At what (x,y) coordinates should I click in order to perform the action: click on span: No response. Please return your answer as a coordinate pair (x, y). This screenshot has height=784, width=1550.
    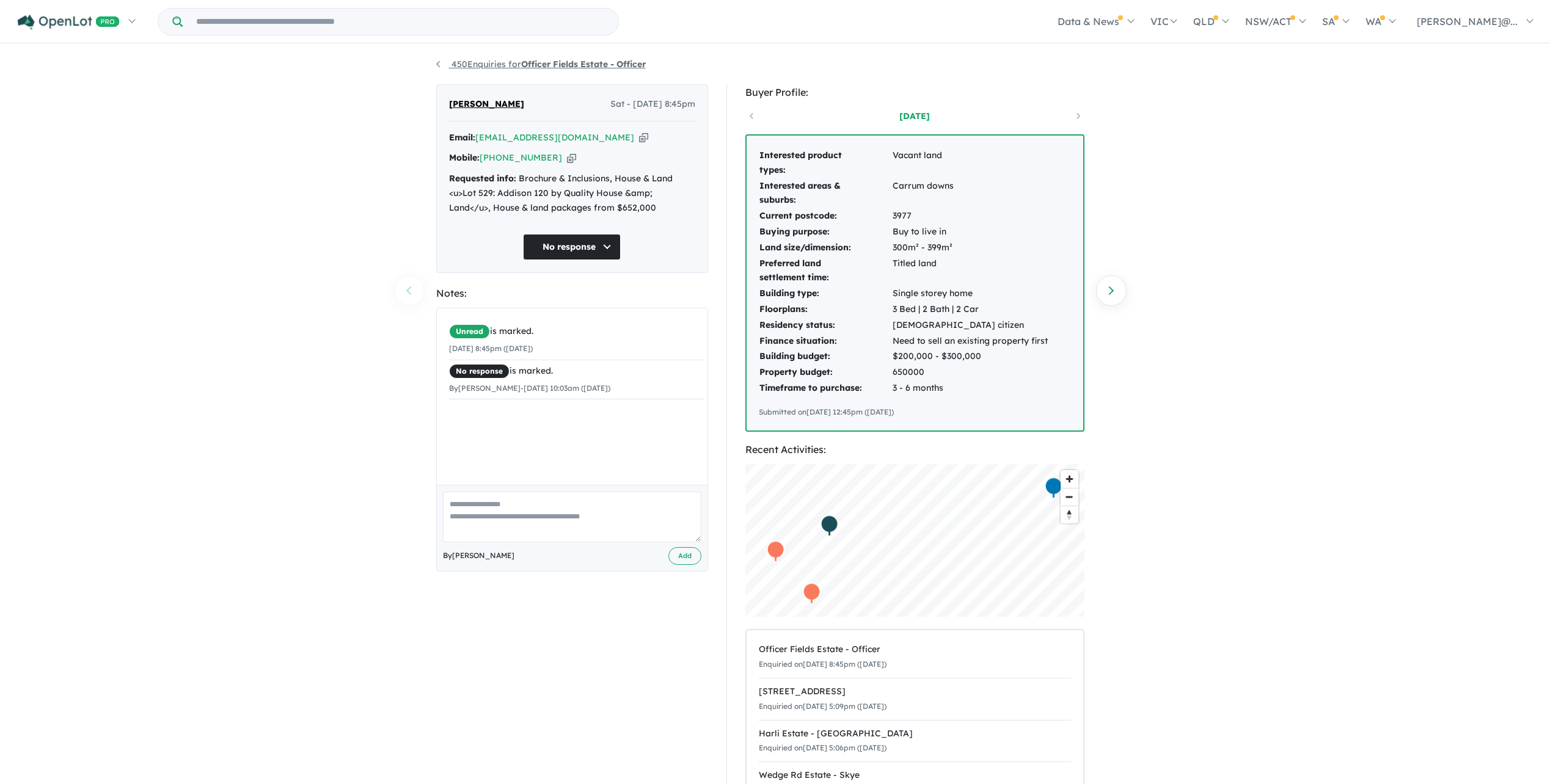
    Looking at the image, I should click on (480, 371).